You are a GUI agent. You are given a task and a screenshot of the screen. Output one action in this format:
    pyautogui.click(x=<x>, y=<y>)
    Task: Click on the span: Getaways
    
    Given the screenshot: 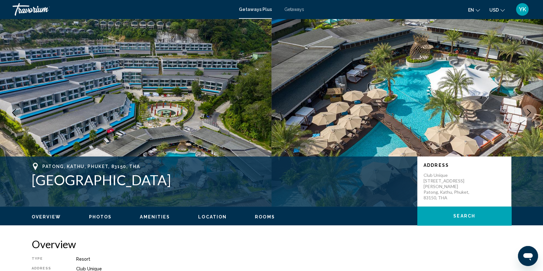 What is the action you would take?
    pyautogui.click(x=294, y=9)
    